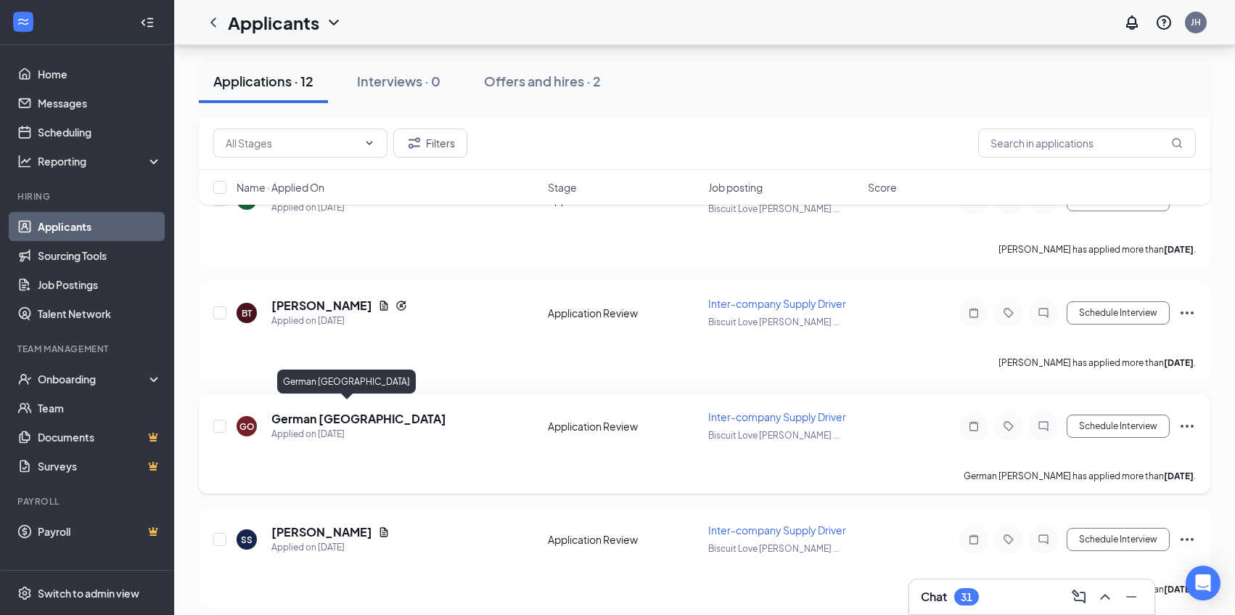 This screenshot has width=1235, height=615. I want to click on a: Talent Network, so click(99, 313).